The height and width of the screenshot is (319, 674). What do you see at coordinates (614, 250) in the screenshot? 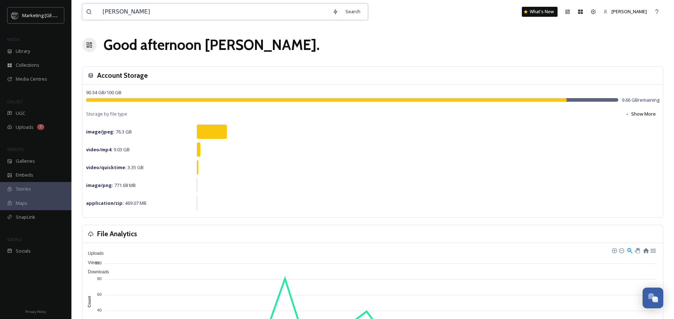
I see `div: Zoom In` at bounding box center [614, 250].